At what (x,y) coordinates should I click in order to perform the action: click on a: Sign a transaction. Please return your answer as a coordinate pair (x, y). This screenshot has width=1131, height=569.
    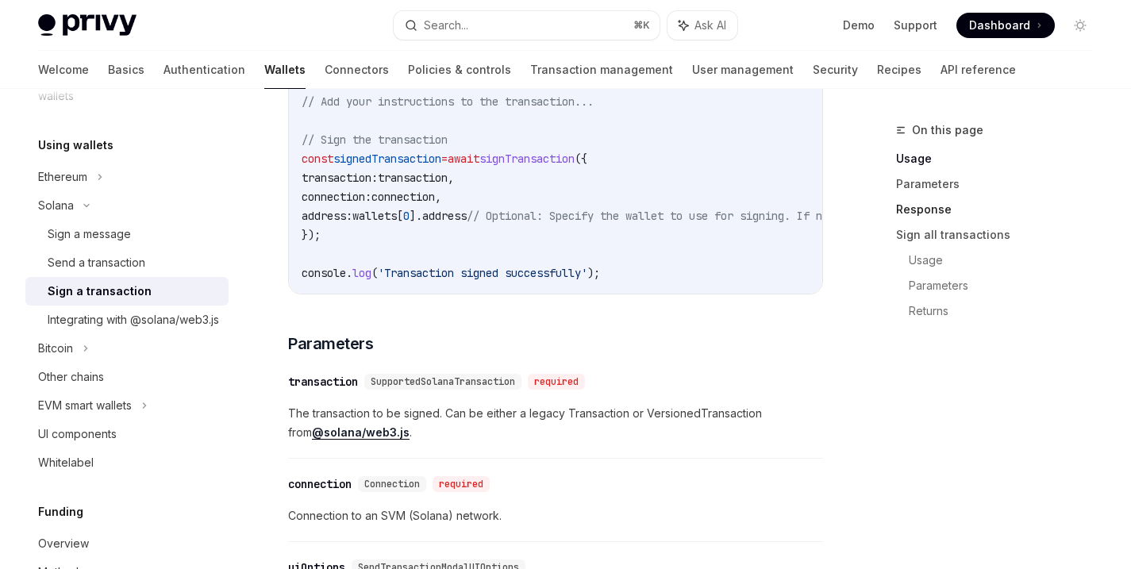
    Looking at the image, I should click on (127, 291).